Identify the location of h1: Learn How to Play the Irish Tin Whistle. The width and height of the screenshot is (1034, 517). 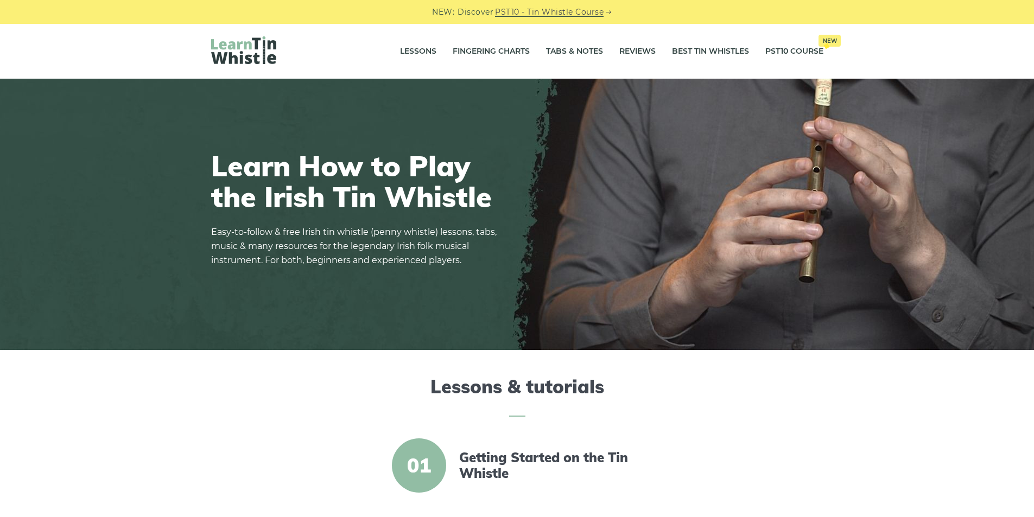
(358, 181).